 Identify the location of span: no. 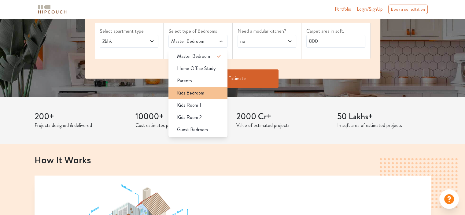
(259, 41).